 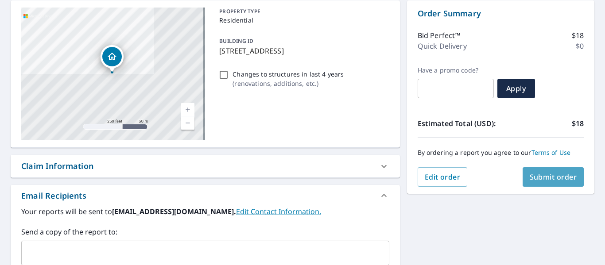 I want to click on span: Edit order, so click(x=443, y=177).